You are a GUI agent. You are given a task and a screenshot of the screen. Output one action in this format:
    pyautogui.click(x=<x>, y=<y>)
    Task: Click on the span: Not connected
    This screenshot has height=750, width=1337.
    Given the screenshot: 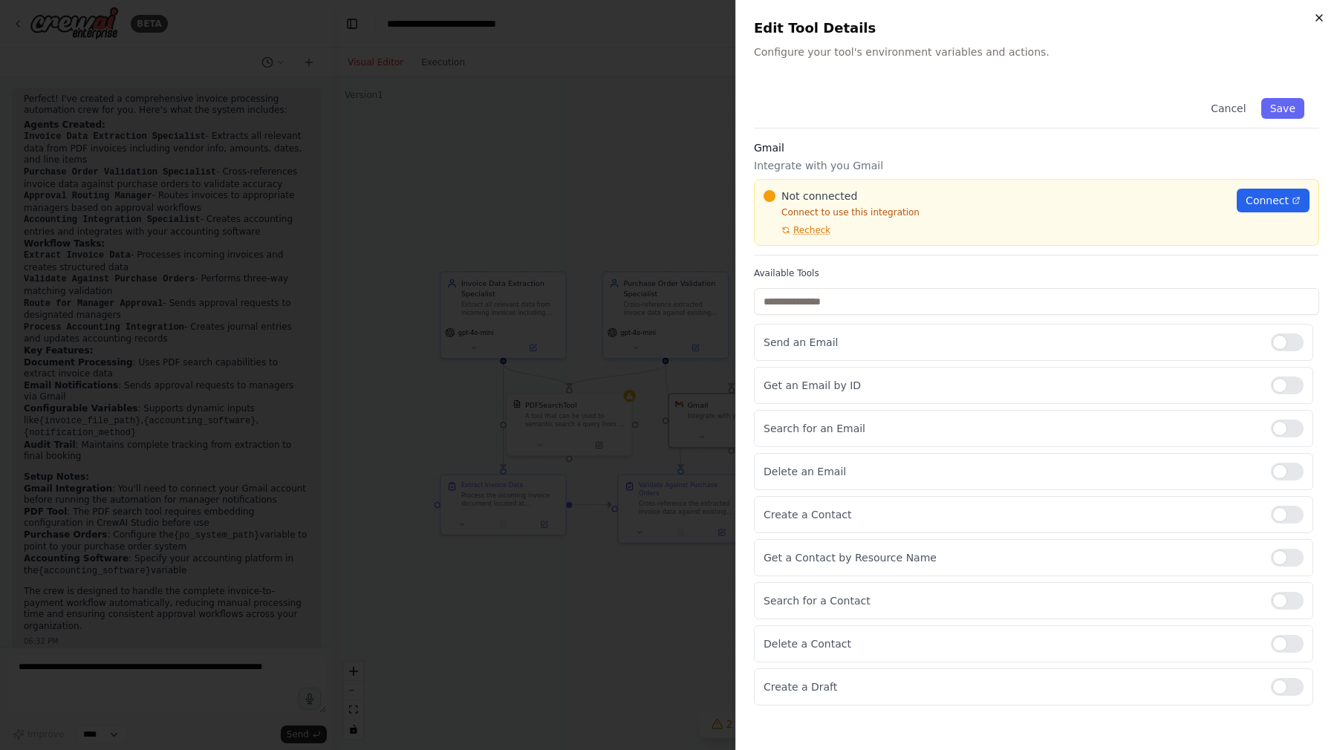 What is the action you would take?
    pyautogui.click(x=819, y=196)
    